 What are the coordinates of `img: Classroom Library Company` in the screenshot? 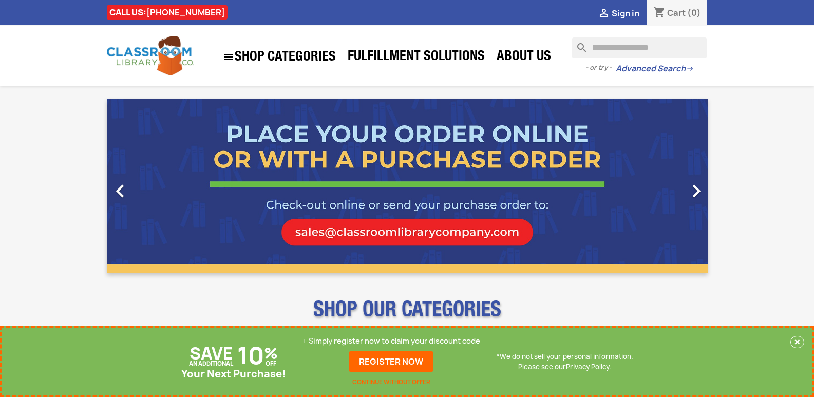 It's located at (151, 55).